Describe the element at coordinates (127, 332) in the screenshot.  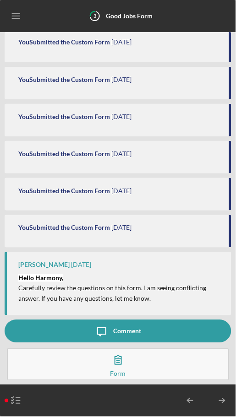
I see `div: Comment` at that location.